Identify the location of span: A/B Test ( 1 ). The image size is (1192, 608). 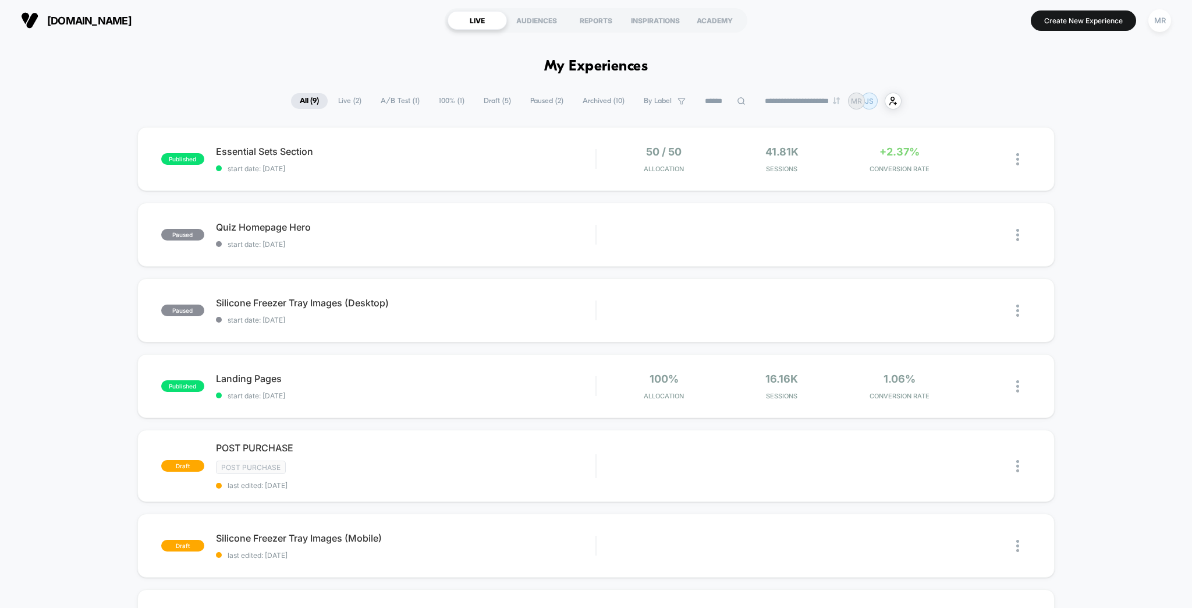
(400, 101).